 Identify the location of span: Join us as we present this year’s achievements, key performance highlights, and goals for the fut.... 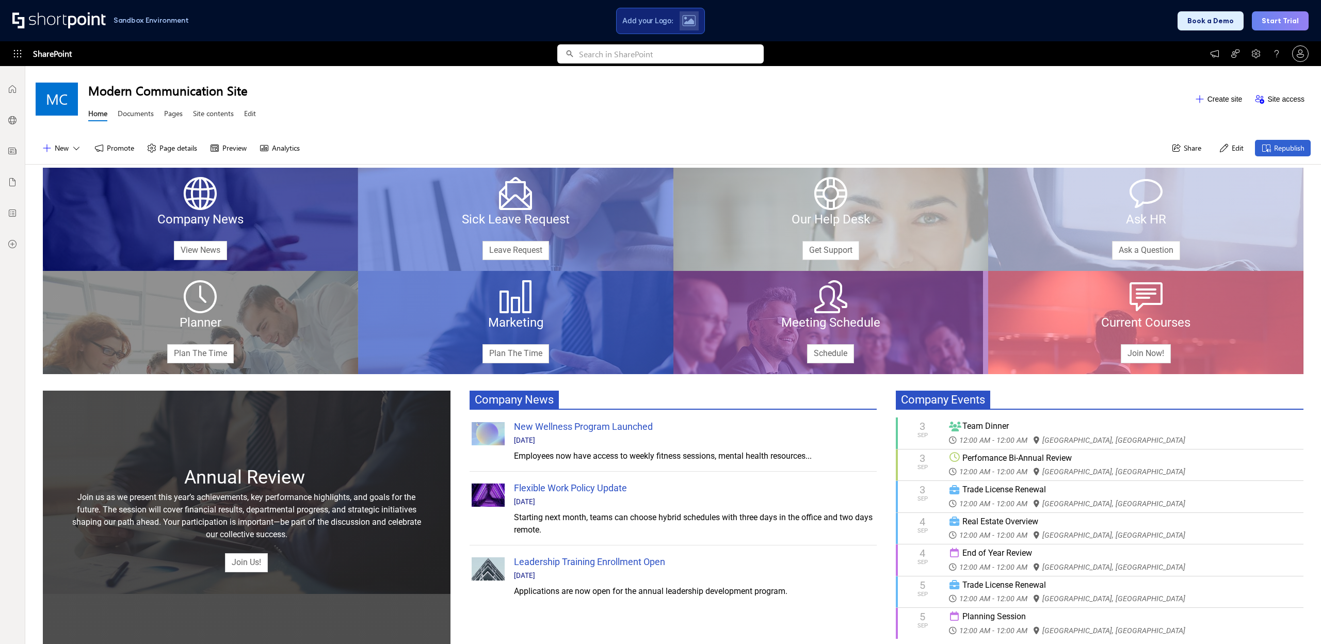
(247, 515).